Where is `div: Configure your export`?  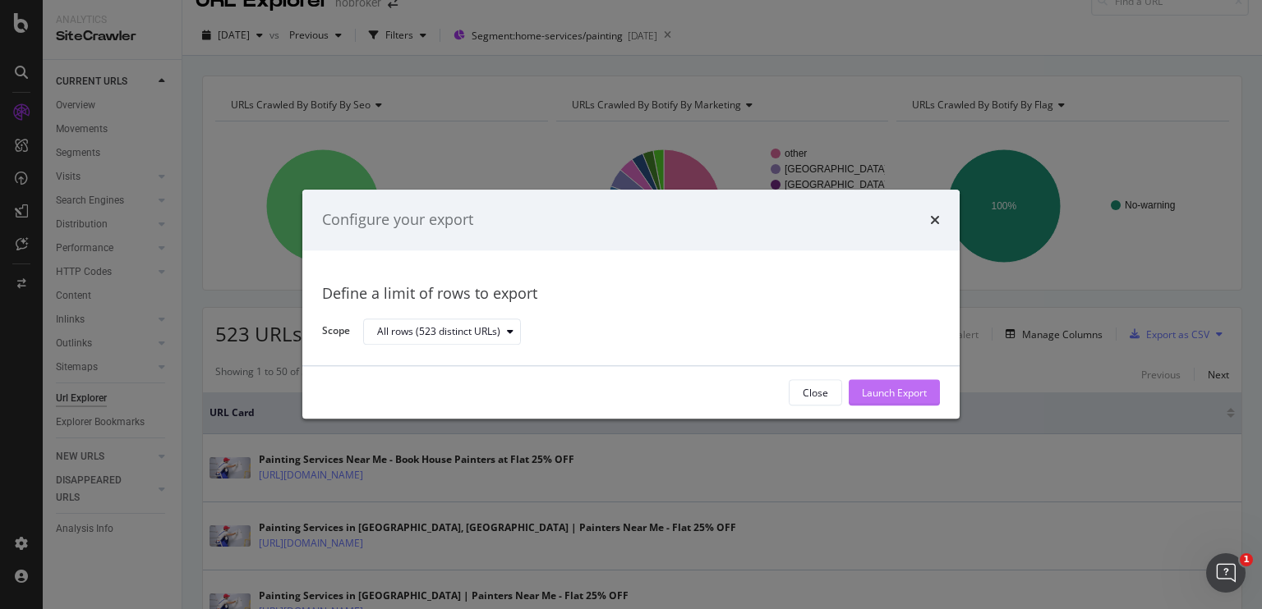
div: Configure your export is located at coordinates (398, 220).